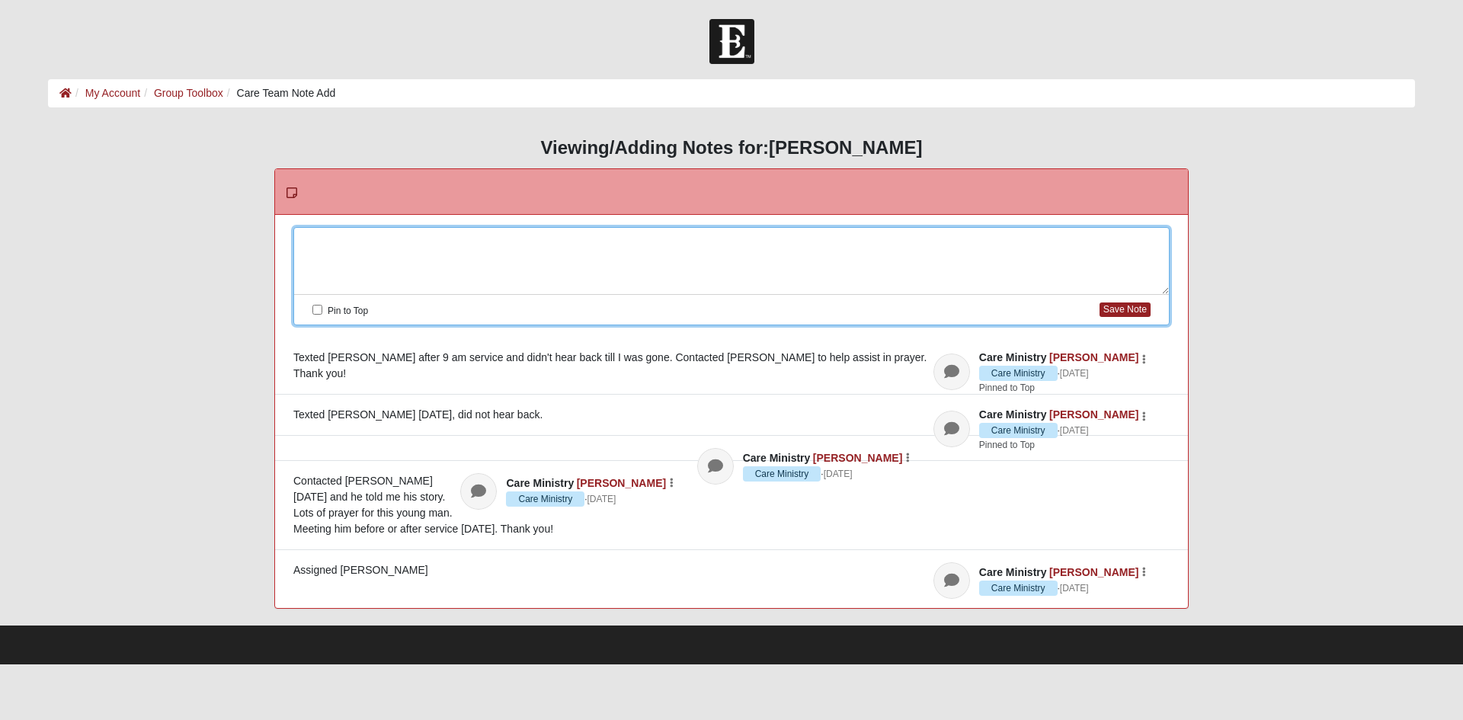 The height and width of the screenshot is (720, 1463). Describe the element at coordinates (602, 499) in the screenshot. I see `time: September 5, 2025, 8:39 PM` at that location.